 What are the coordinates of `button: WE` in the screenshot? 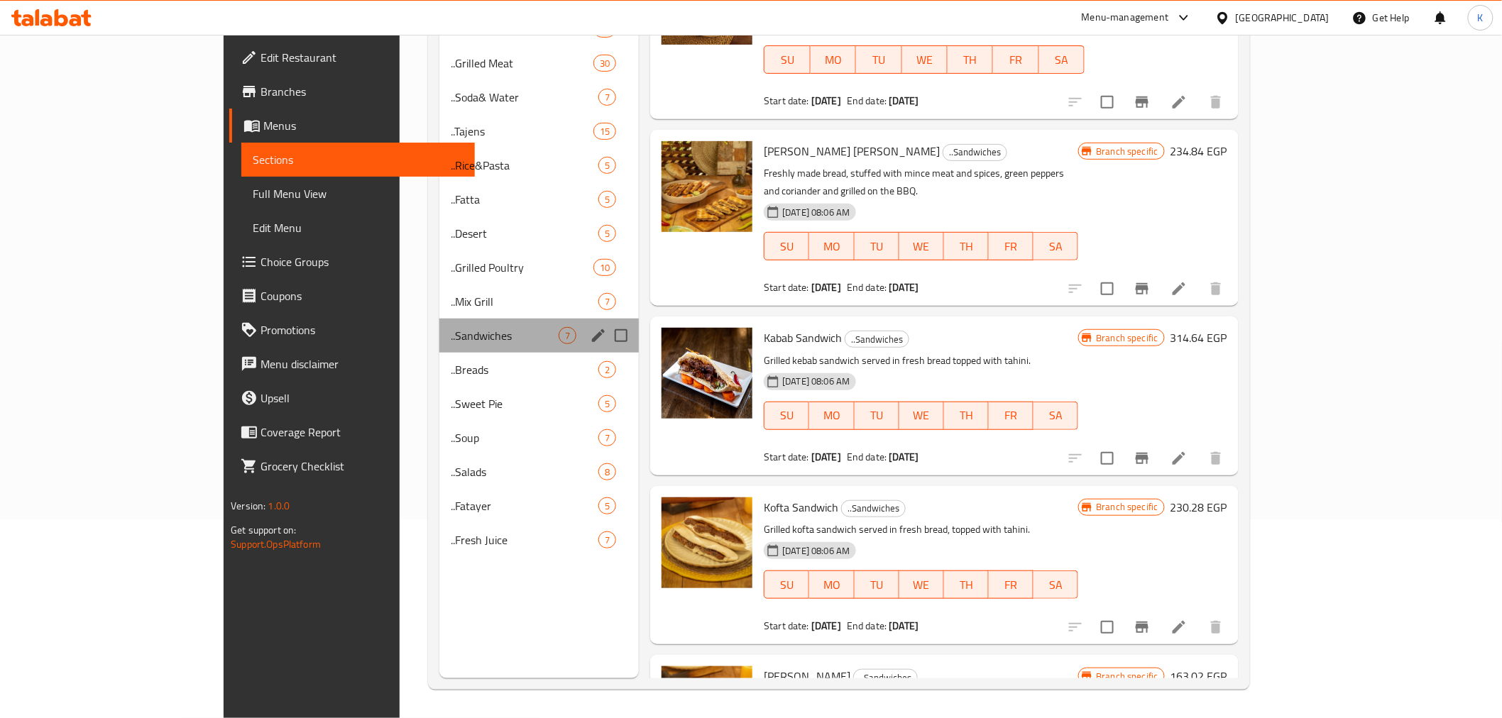 It's located at (921, 585).